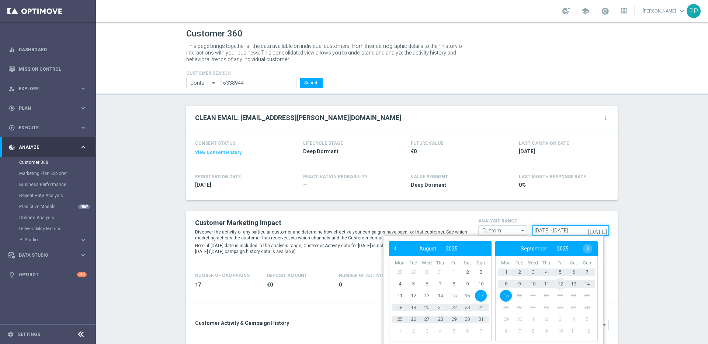  What do you see at coordinates (48, 147) in the screenshot?
I see `button: track_changes Analyze keyboard_arrow_right` at bounding box center [48, 147].